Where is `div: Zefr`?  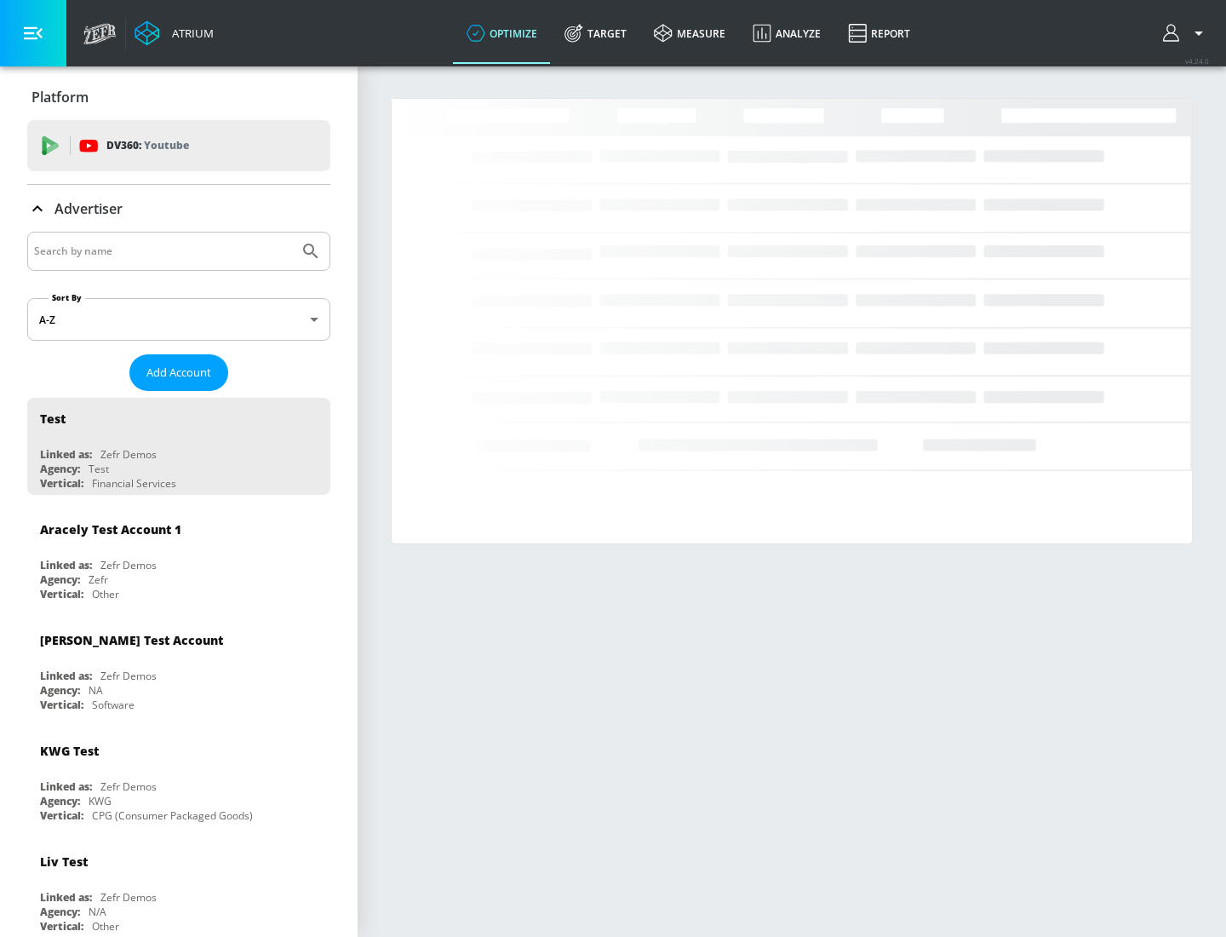
div: Zefr is located at coordinates (98, 579).